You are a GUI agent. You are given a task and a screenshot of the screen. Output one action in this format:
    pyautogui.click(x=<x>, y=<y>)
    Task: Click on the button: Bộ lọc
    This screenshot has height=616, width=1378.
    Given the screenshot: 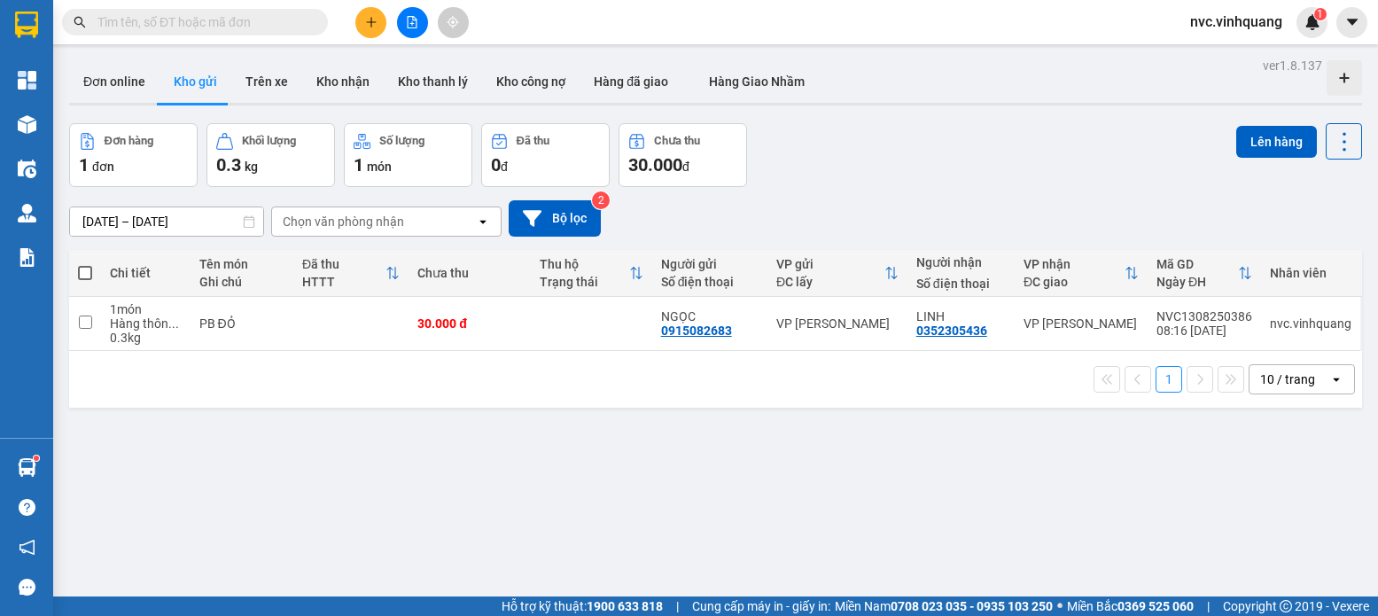 What is the action you would take?
    pyautogui.click(x=555, y=218)
    